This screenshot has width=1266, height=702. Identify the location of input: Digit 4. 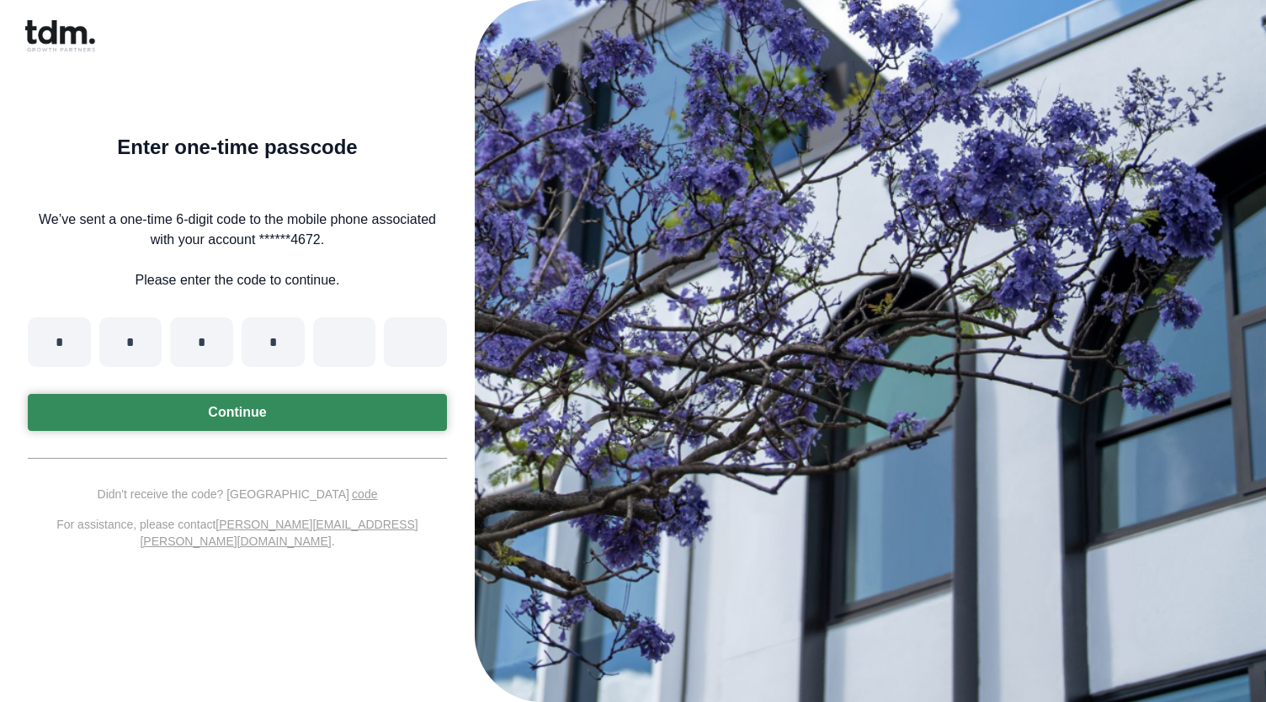
(273, 342).